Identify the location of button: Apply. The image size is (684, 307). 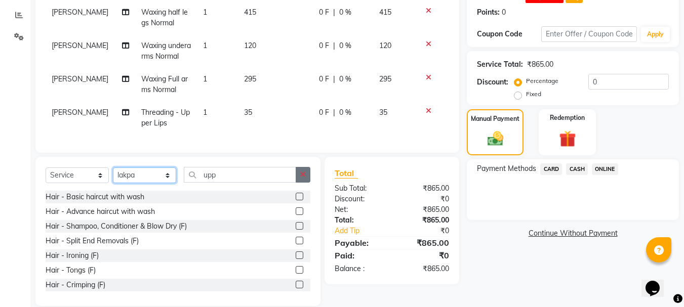
(655, 34).